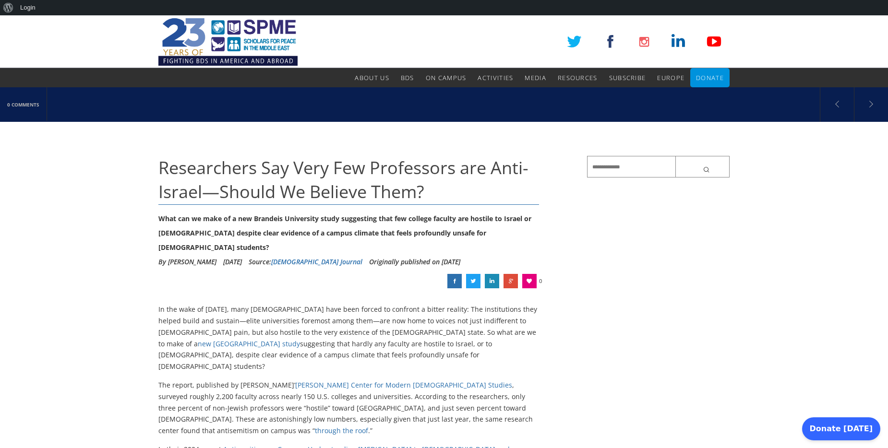 The image size is (888, 448). I want to click on a: Activities, so click(496, 78).